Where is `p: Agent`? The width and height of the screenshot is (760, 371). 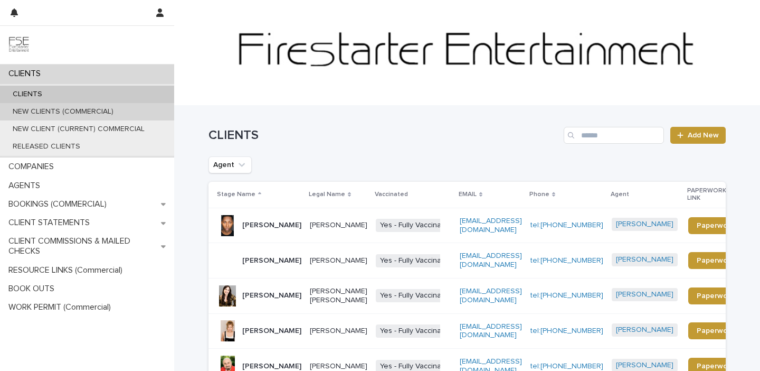
p: Agent is located at coordinates (620, 194).